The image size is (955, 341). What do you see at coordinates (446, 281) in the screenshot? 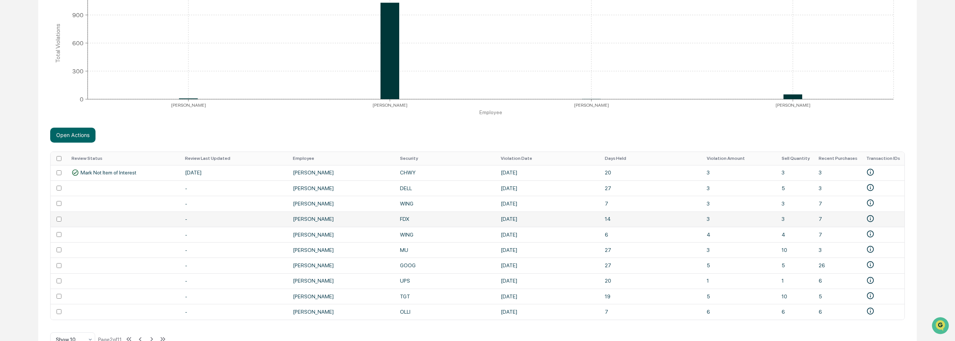
I see `td: UPS` at bounding box center [446, 281].